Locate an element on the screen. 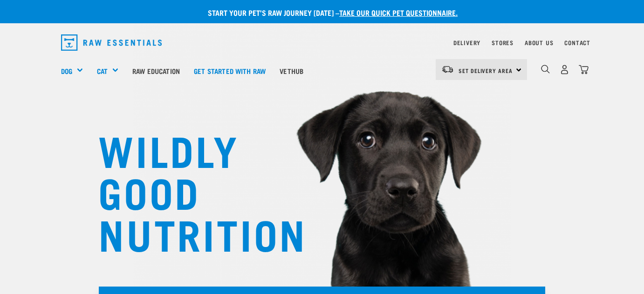 This screenshot has height=294, width=644. a: Contact is located at coordinates (577, 42).